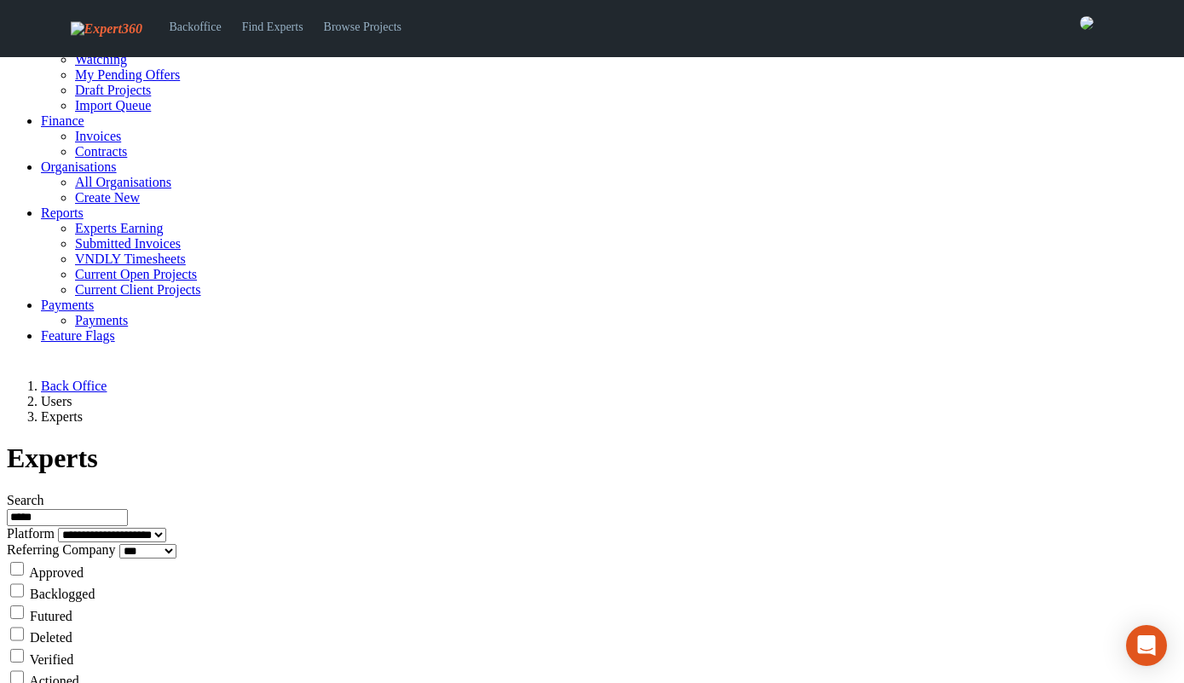  Describe the element at coordinates (51, 637) in the screenshot. I see `label: Deleted` at that location.